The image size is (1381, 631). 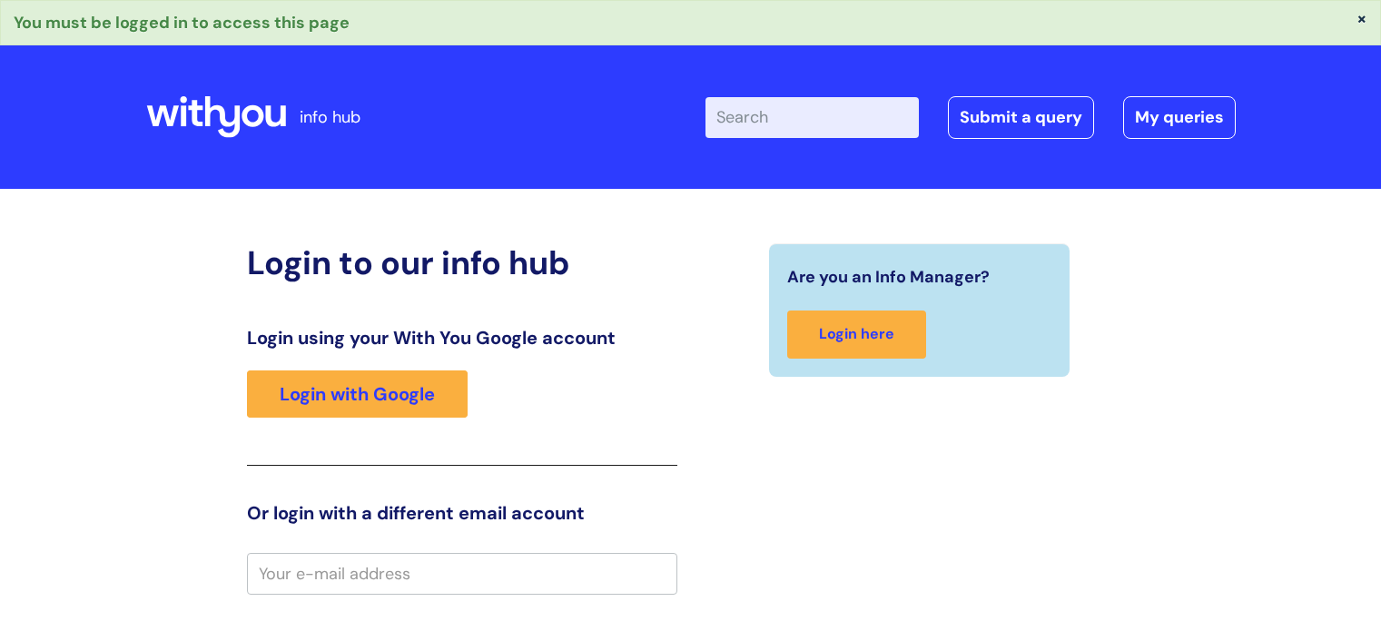 What do you see at coordinates (330, 117) in the screenshot?
I see `p: info hub` at bounding box center [330, 117].